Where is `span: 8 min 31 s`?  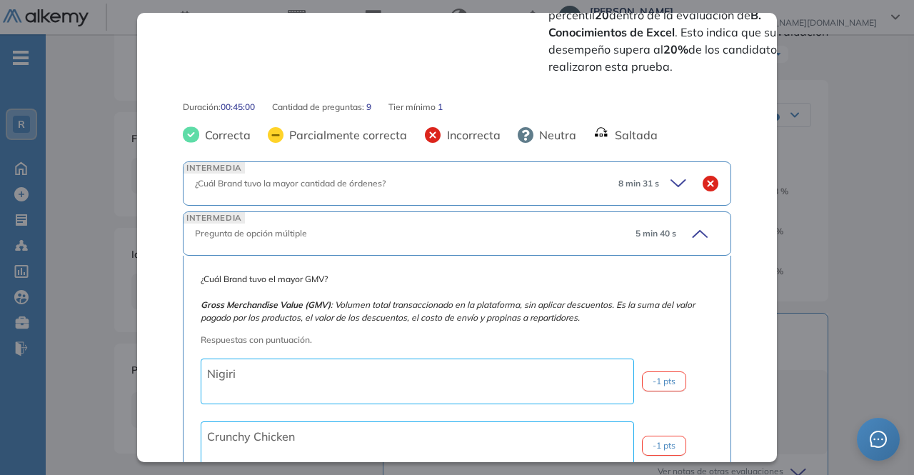 span: 8 min 31 s is located at coordinates (638, 184).